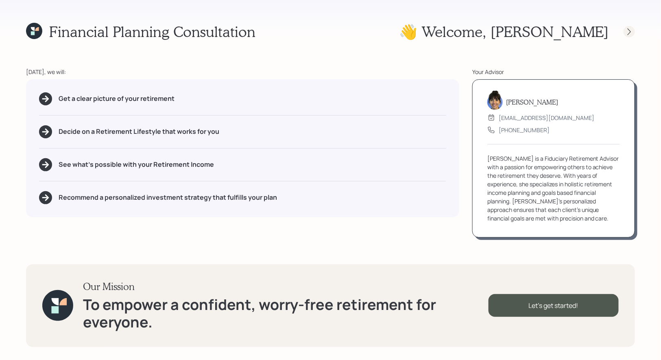  I want to click on img: treva-nostdahl-headshot.png, so click(495, 100).